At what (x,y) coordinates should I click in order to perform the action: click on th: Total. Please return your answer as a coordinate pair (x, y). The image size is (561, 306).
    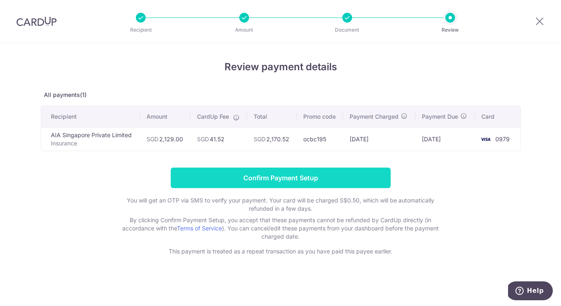
    Looking at the image, I should click on (272, 116).